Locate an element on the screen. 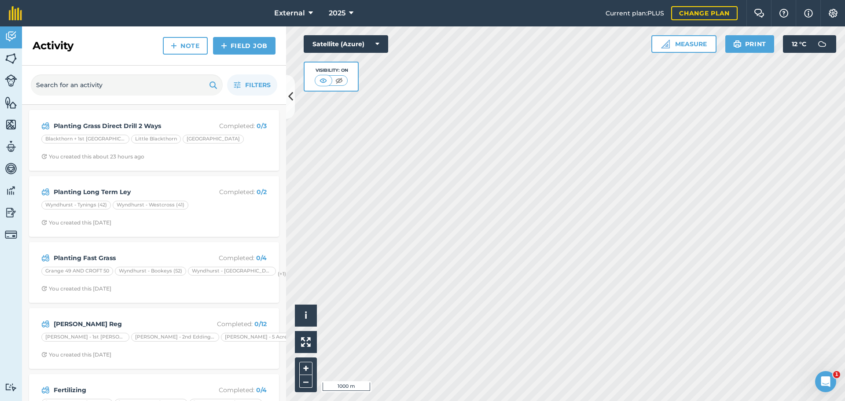 This screenshot has height=401, width=845. a: Note is located at coordinates (185, 46).